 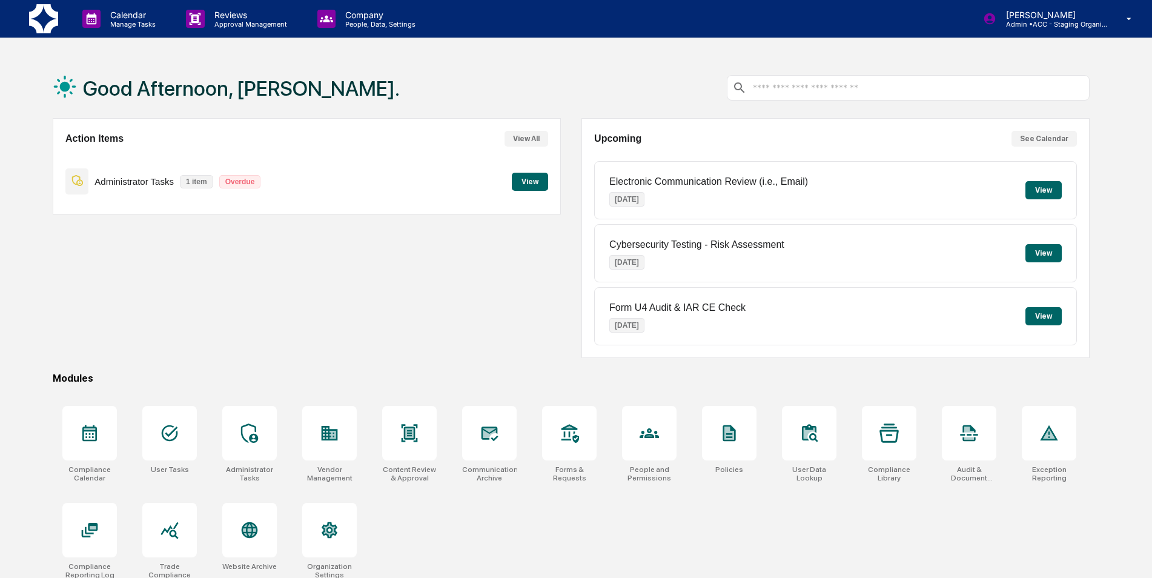 I want to click on div: Compliance Library, so click(x=889, y=474).